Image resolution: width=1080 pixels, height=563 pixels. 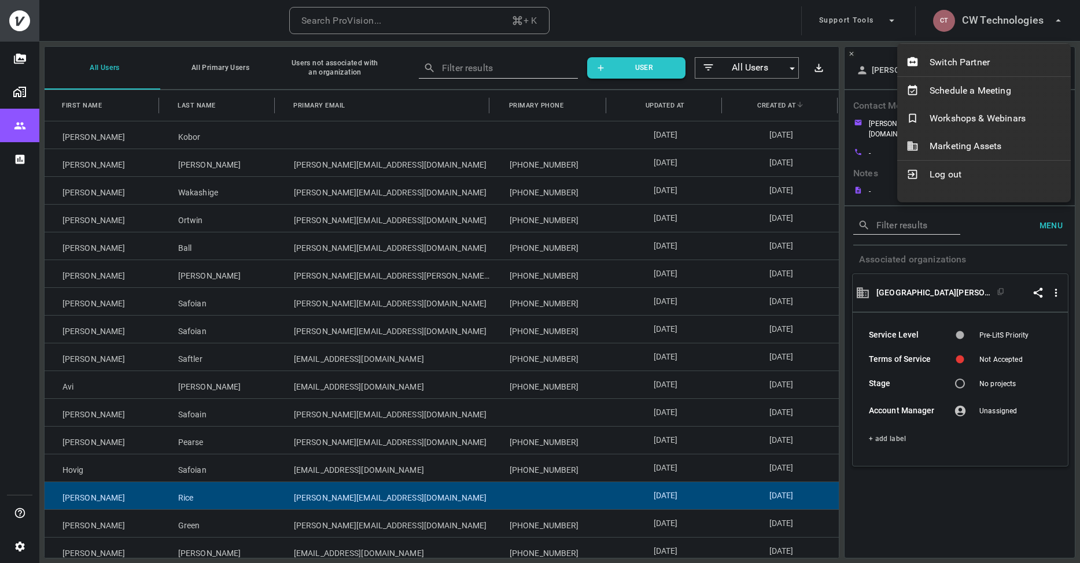 I want to click on div: Marketing Assets, so click(x=984, y=146).